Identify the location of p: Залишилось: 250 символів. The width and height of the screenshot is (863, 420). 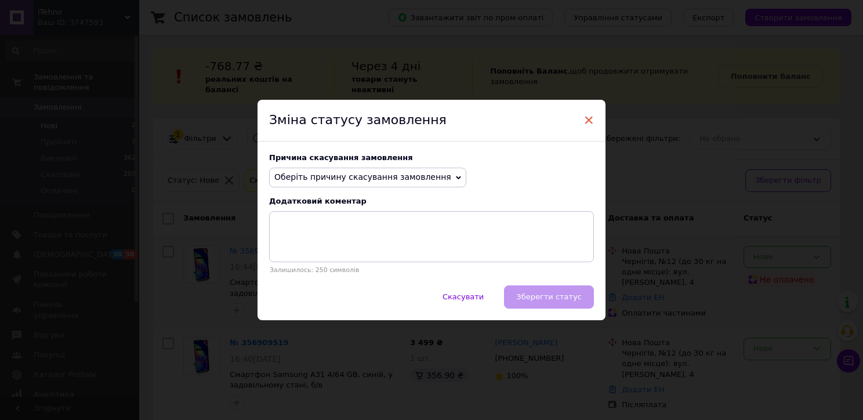
(432, 270).